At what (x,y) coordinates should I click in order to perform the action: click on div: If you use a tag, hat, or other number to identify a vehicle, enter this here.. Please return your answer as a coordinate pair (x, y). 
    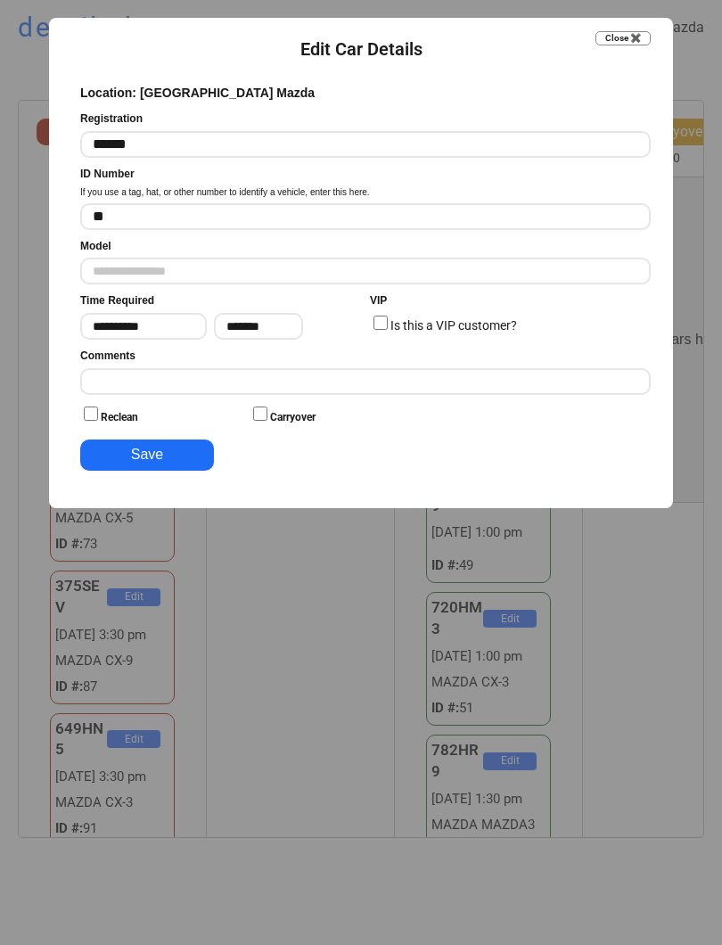
    Looking at the image, I should click on (225, 193).